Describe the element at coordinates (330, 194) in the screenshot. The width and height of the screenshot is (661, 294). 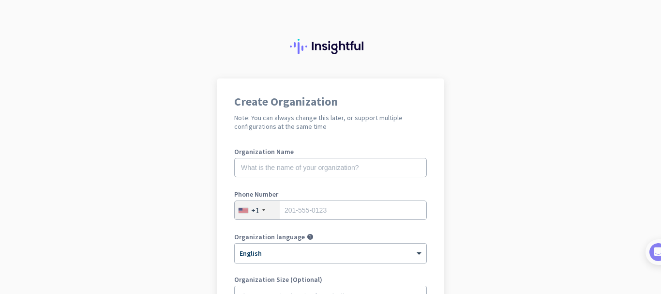
I see `label: Phone Number` at that location.